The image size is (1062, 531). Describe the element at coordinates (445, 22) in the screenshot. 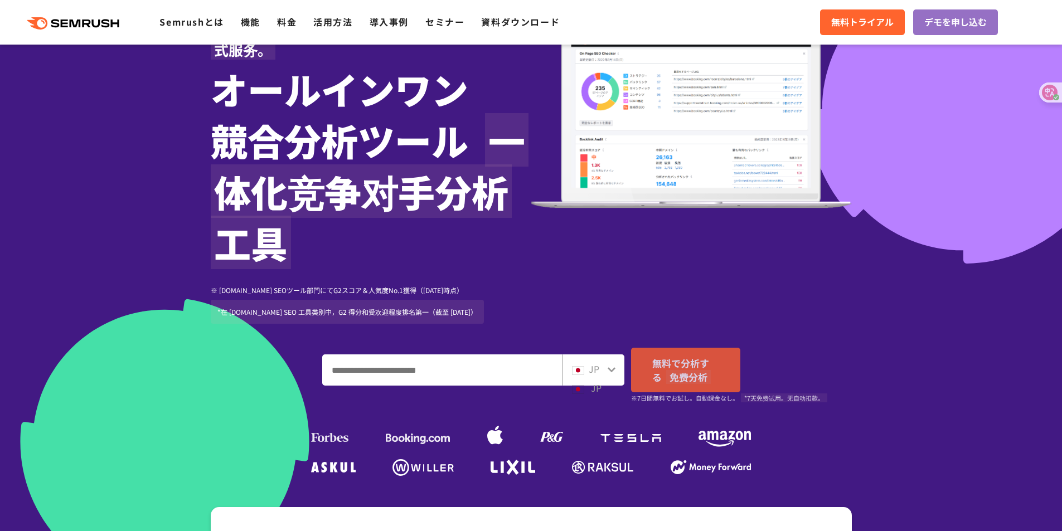

I see `a: セミナー` at that location.